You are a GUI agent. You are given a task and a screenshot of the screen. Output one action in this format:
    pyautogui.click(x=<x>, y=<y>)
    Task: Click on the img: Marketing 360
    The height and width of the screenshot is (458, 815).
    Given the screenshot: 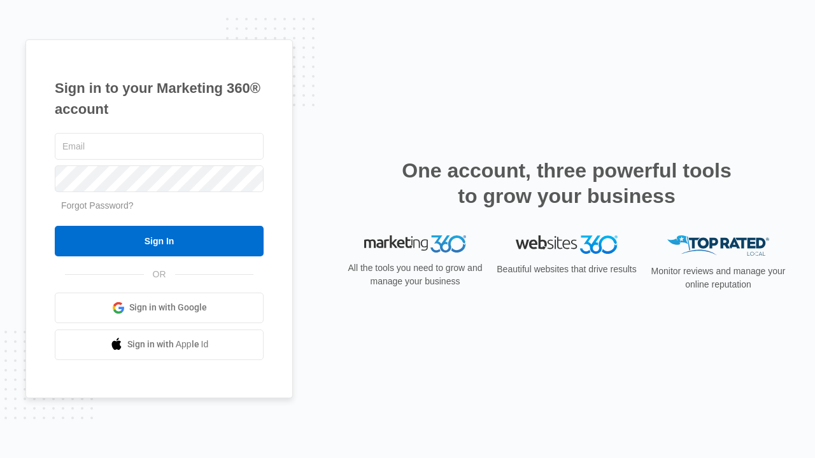 What is the action you would take?
    pyautogui.click(x=415, y=245)
    